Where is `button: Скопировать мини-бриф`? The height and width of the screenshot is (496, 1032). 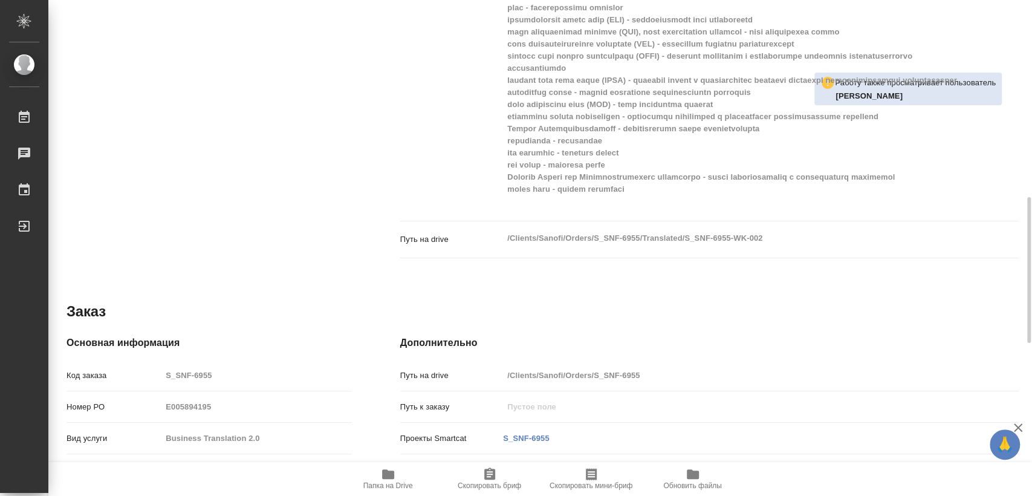
button: Скопировать мини-бриф is located at coordinates (591, 479).